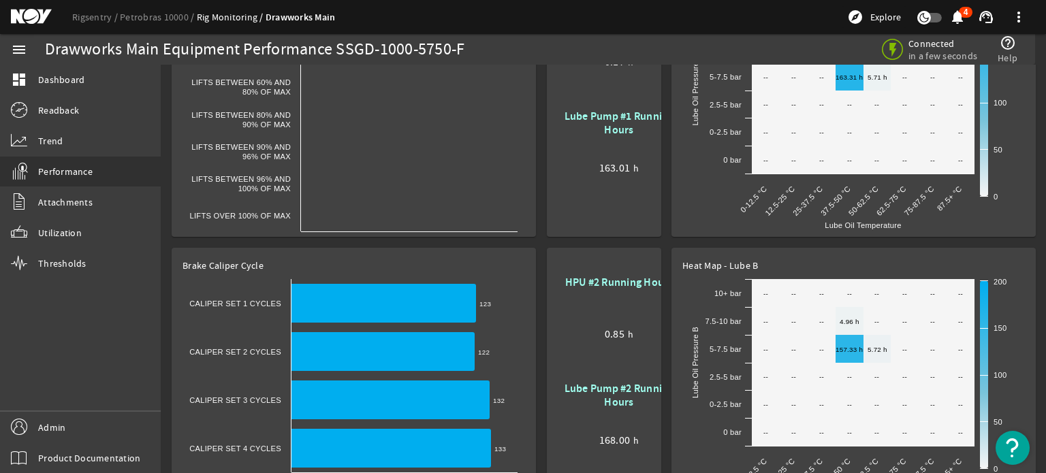 This screenshot has width=1046, height=473. Describe the element at coordinates (499, 401) in the screenshot. I see `text: 132` at that location.